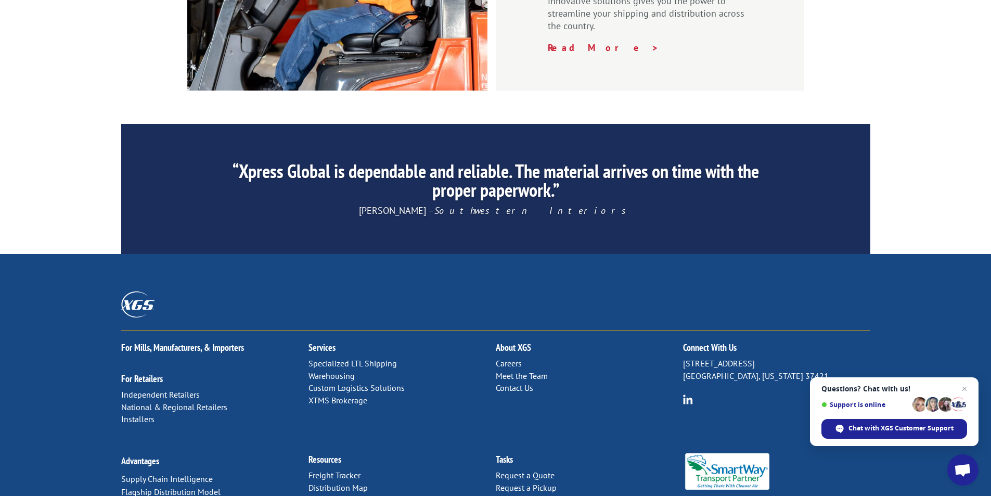  I want to click on a: Resources, so click(325, 459).